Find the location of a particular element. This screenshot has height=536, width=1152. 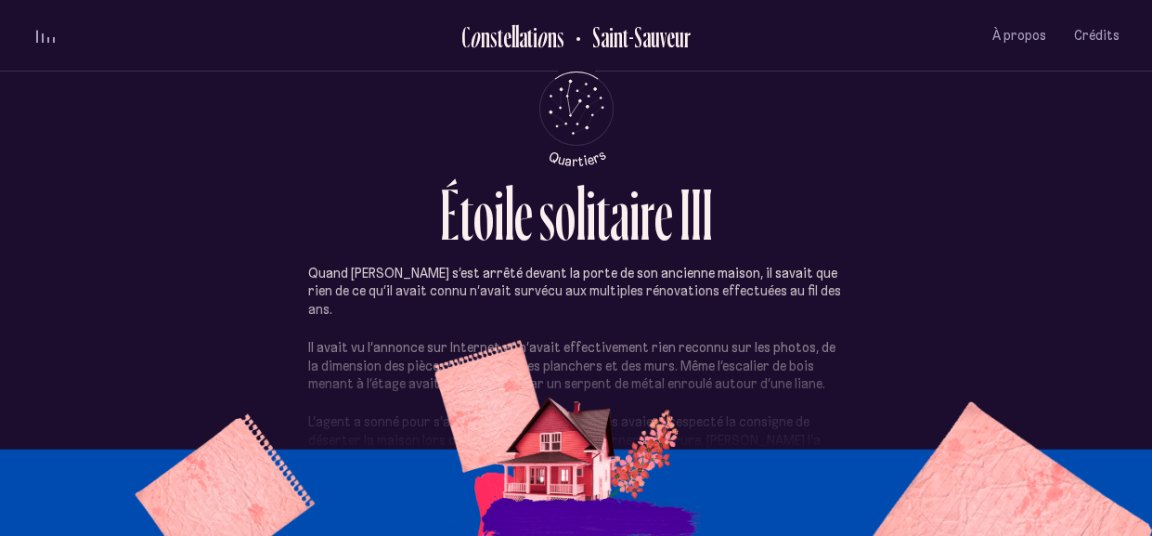

button: Retour au Quartier is located at coordinates (627, 35).